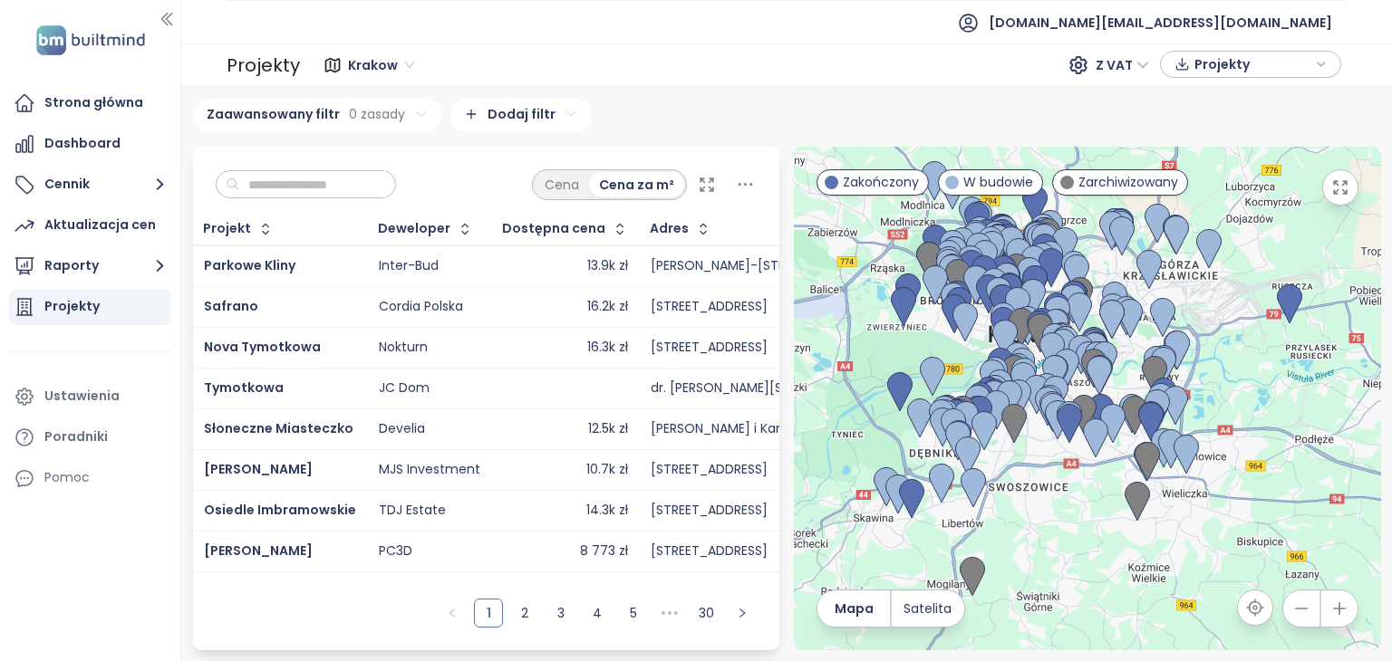 The height and width of the screenshot is (661, 1392). Describe the element at coordinates (317, 115) in the screenshot. I see `div: Zaawansowany filtr` at that location.